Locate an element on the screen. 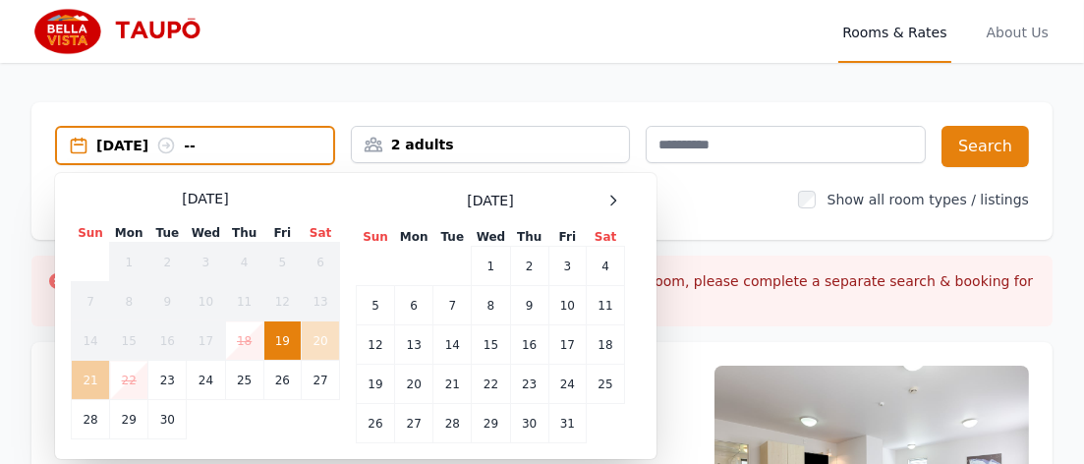  button: Search is located at coordinates (985, 146).